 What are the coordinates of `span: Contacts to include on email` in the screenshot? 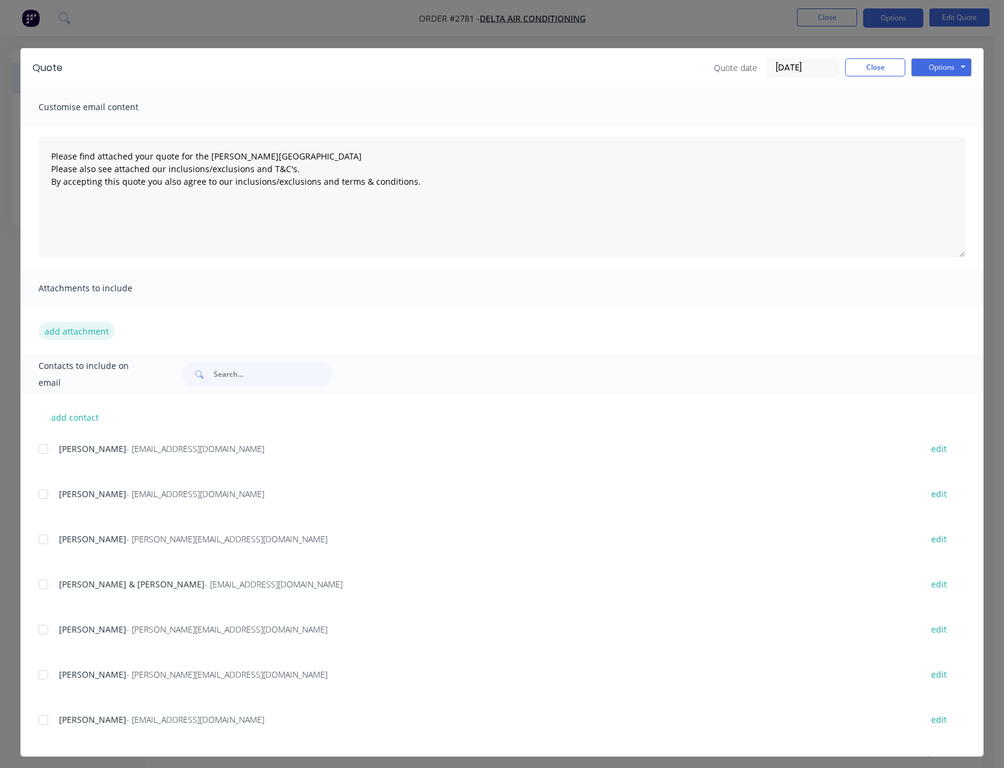 It's located at (95, 374).